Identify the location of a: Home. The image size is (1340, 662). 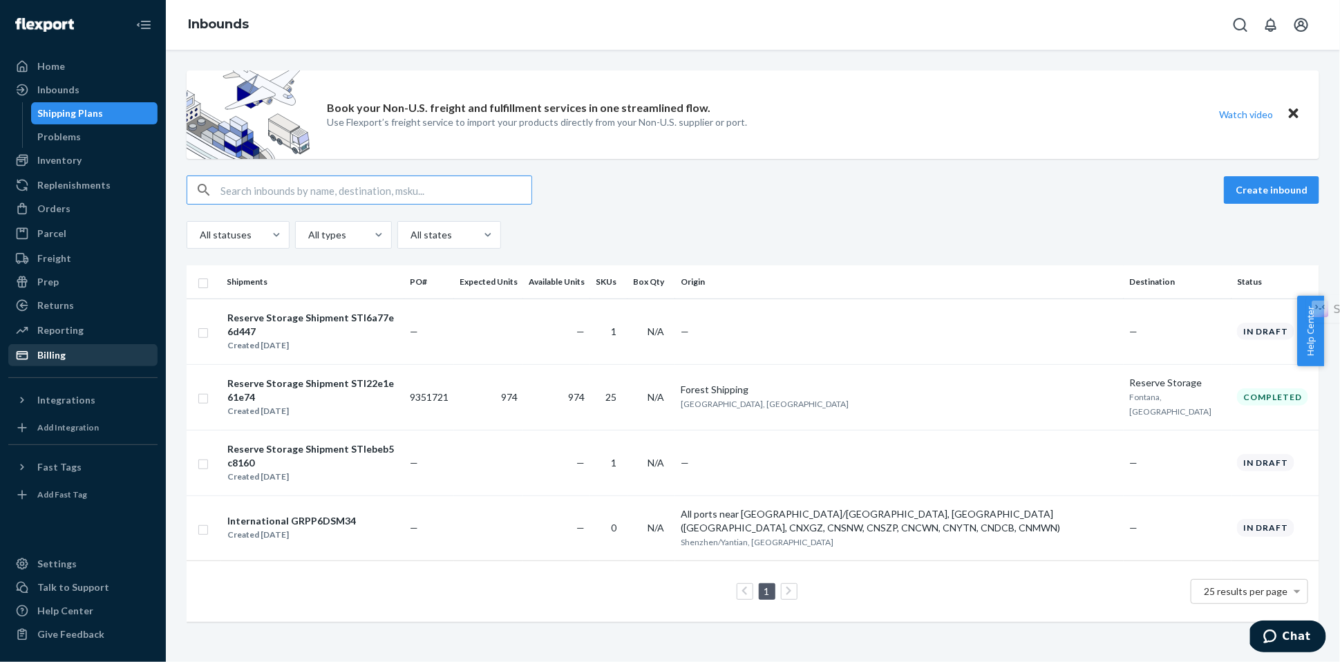
(83, 66).